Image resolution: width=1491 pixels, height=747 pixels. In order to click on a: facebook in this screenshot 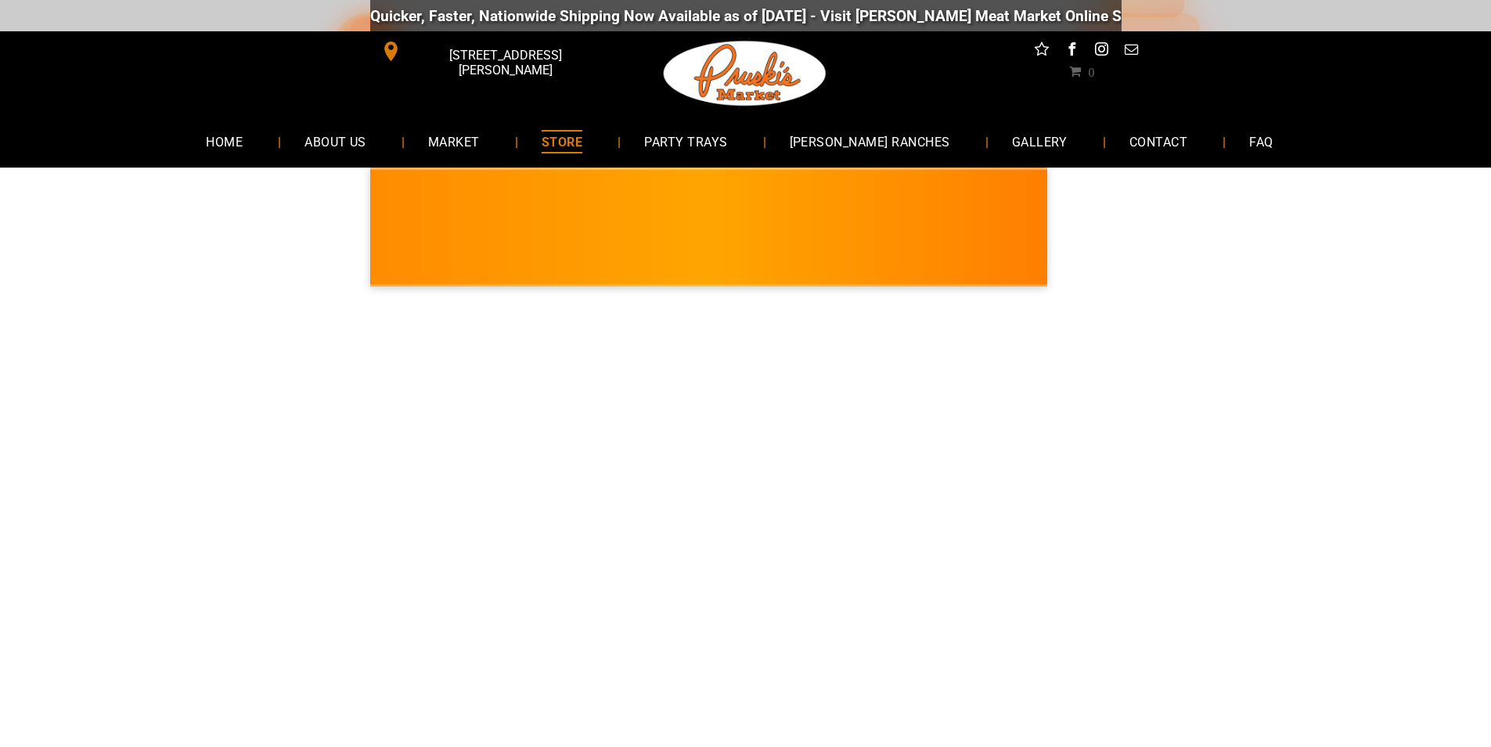, I will do `click(1071, 51)`.